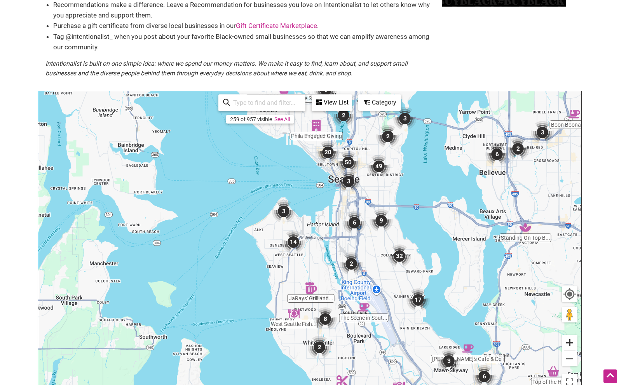  I want to click on div: 49, so click(379, 166).